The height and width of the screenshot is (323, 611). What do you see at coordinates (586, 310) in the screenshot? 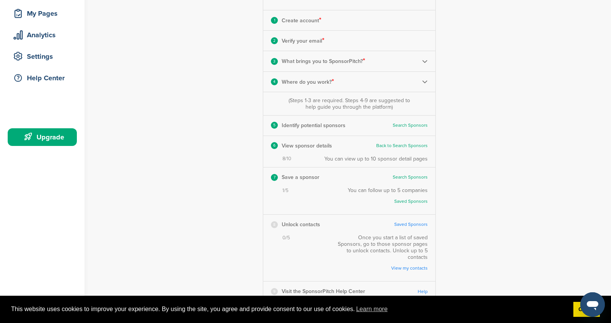
I see `a: dismiss cookie message` at bounding box center [586, 310].